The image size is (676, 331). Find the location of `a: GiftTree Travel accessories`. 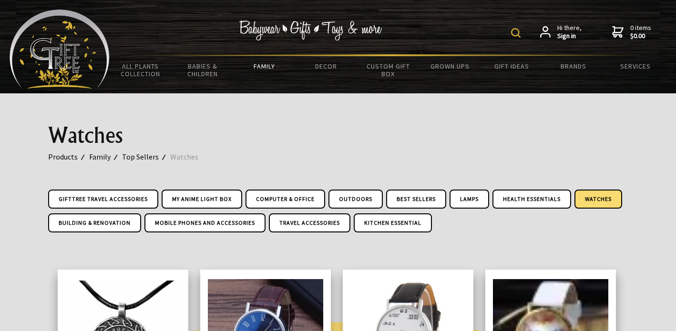

a: GiftTree Travel accessories is located at coordinates (103, 199).